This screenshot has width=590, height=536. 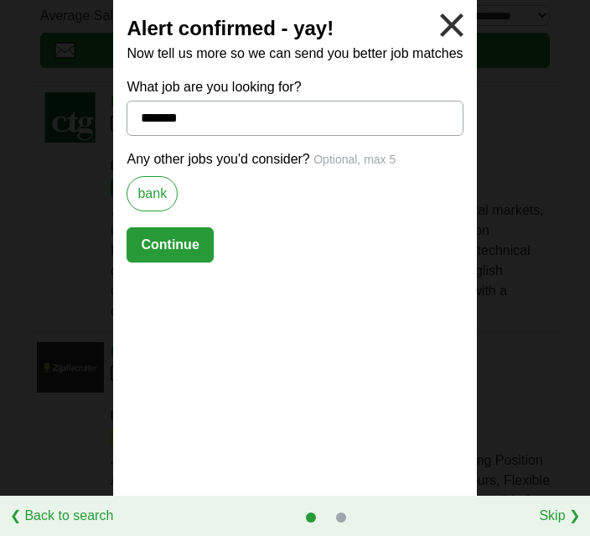 I want to click on span: Optional, max 5, so click(x=355, y=159).